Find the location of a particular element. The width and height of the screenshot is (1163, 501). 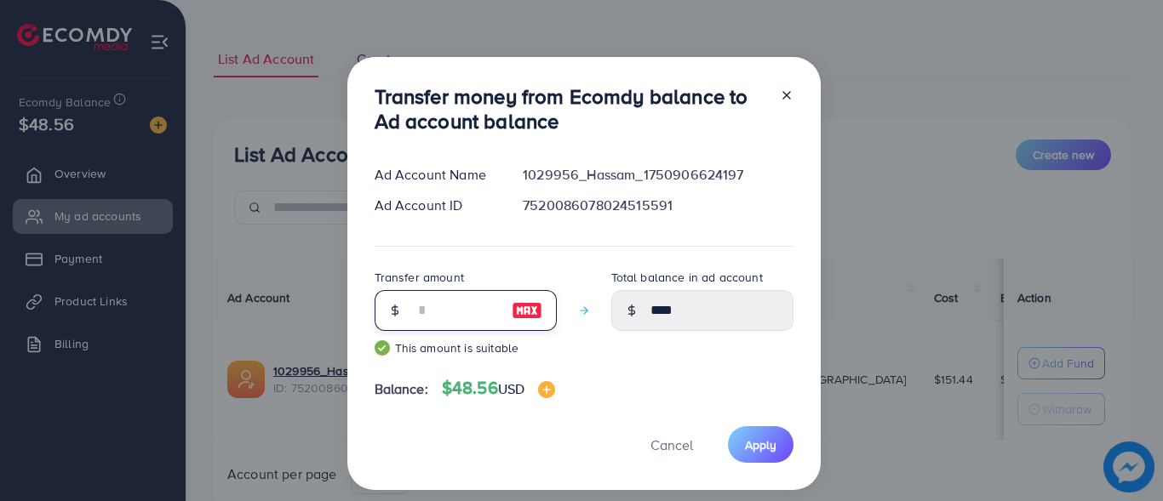

div: Ad Account Name is located at coordinates (435, 174).